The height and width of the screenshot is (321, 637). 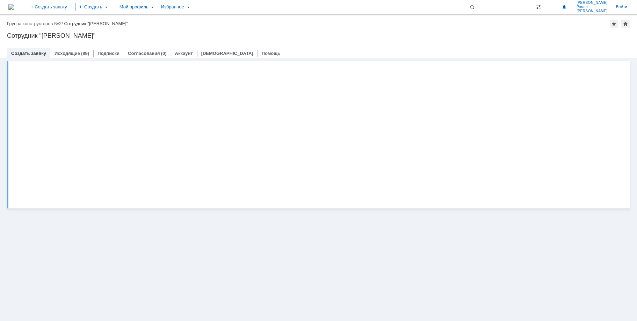 What do you see at coordinates (592, 7) in the screenshot?
I see `span: Роман` at bounding box center [592, 7].